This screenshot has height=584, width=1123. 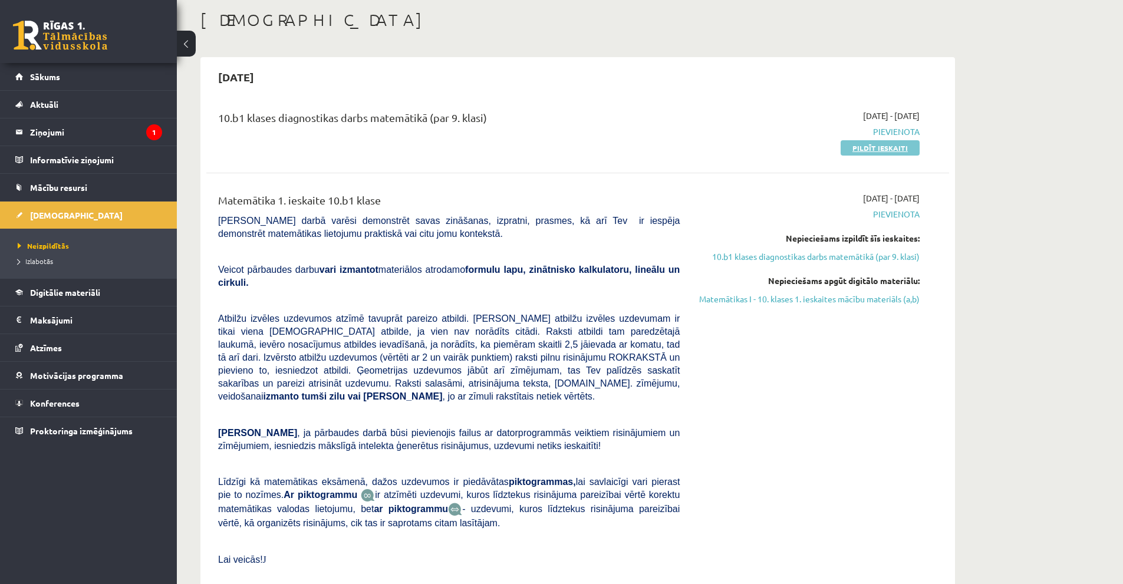 What do you see at coordinates (81, 431) in the screenshot?
I see `span: Proktoringa izmēģinājums` at bounding box center [81, 431].